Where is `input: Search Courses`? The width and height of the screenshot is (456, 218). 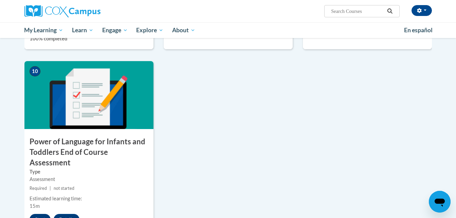 input: Search Courses is located at coordinates (358, 11).